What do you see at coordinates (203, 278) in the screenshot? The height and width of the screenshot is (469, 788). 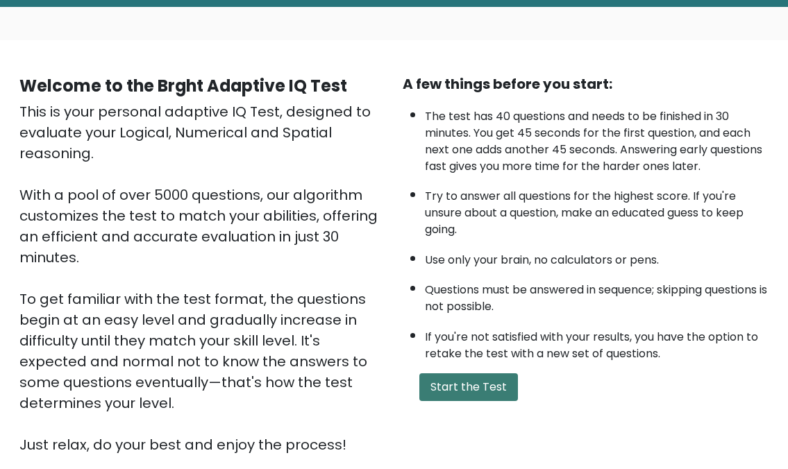 I see `div: This is your personal adaptive IQ Test, designed to evaluate your Logical, Numerical and Spatial ...` at bounding box center [203, 278].